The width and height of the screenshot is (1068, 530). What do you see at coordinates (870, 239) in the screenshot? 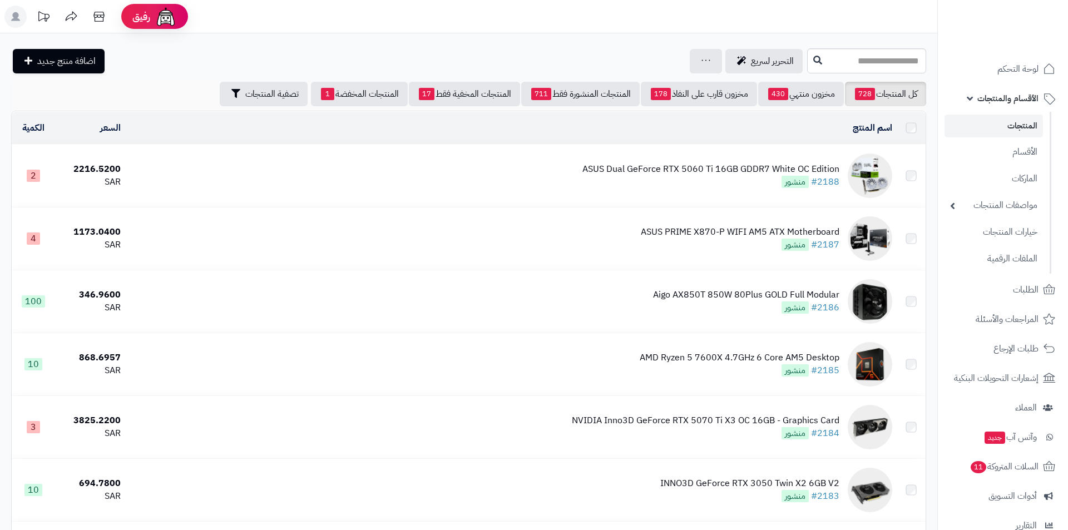
I see `img: ASUS PRIME X870-P WIFI AM5 ATX Motherboard` at bounding box center [870, 239].